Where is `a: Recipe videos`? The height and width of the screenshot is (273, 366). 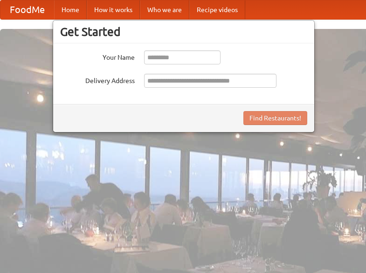
a: Recipe videos is located at coordinates (217, 10).